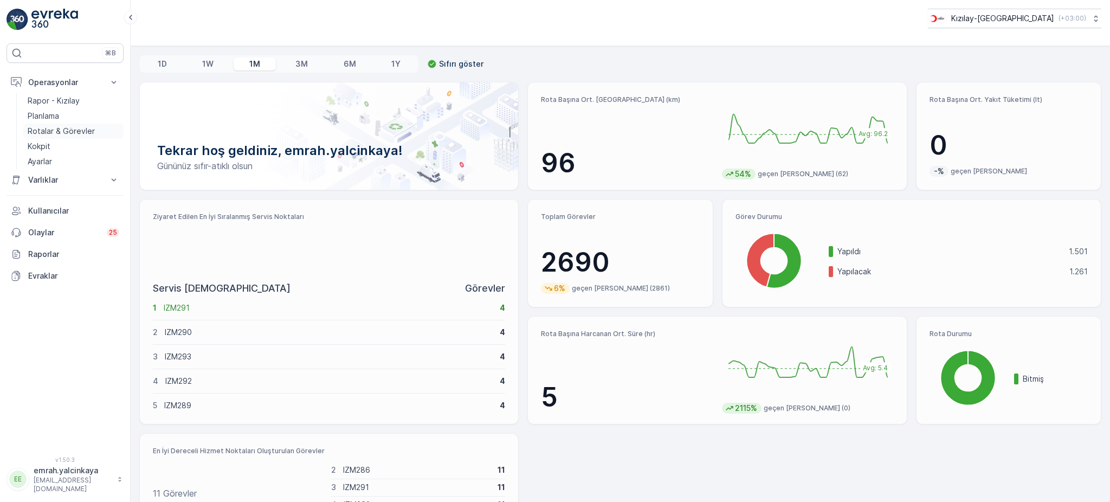  What do you see at coordinates (73, 131) in the screenshot?
I see `a: Rotalar & Görevler` at bounding box center [73, 131].